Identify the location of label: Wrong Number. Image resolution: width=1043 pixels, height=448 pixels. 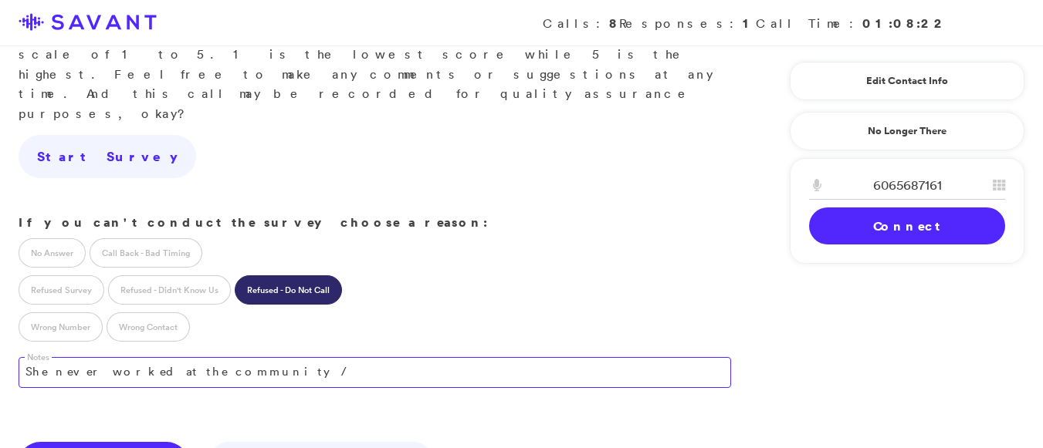
(60, 327).